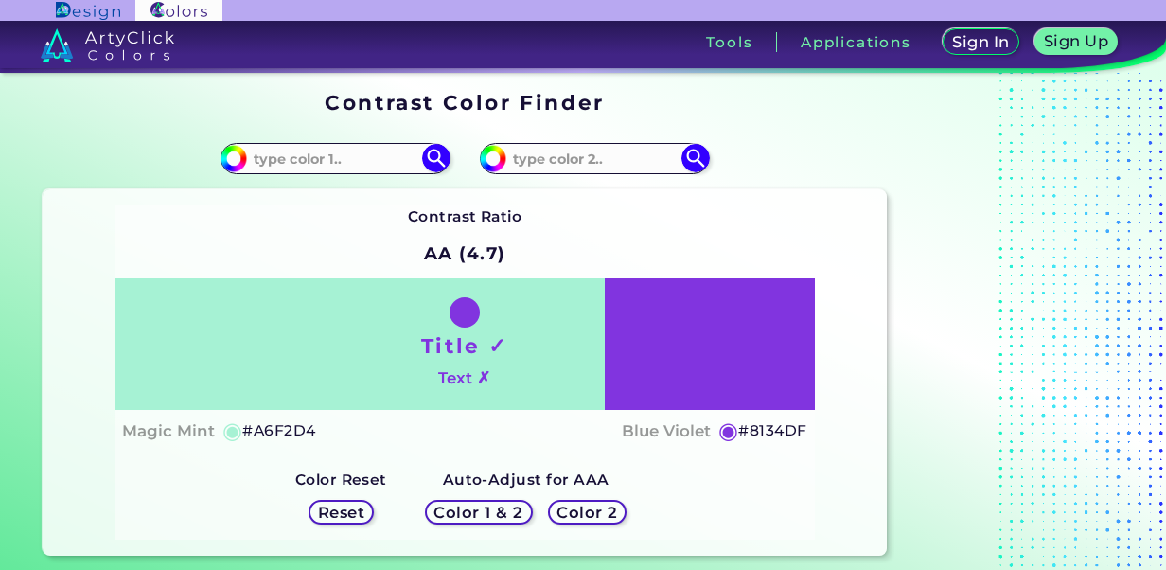 Image resolution: width=1166 pixels, height=570 pixels. What do you see at coordinates (856, 42) in the screenshot?
I see `h3: Applications` at bounding box center [856, 42].